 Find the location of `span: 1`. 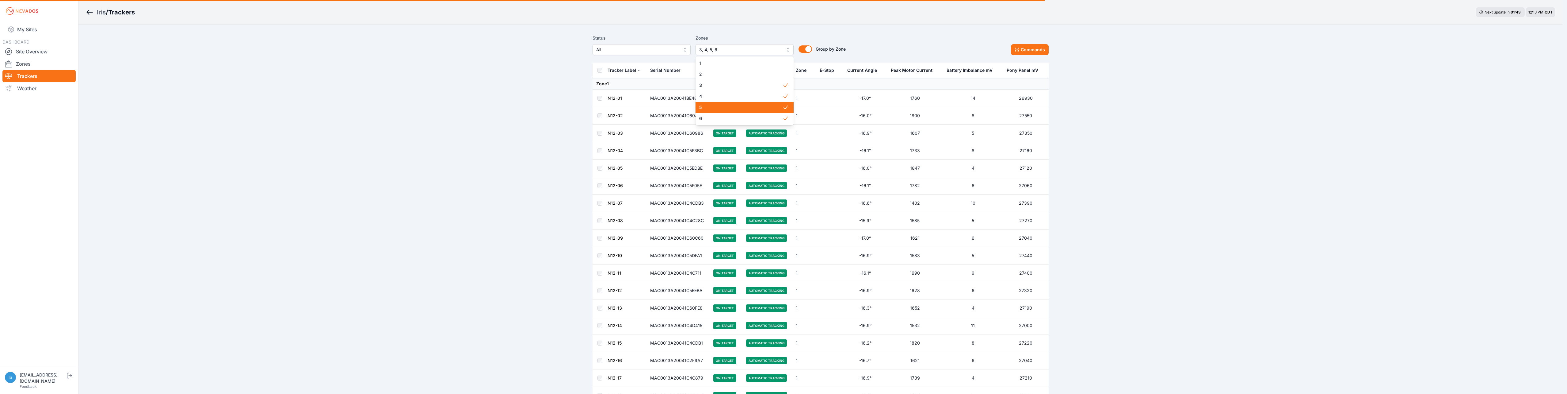

span: 1 is located at coordinates (741, 63).